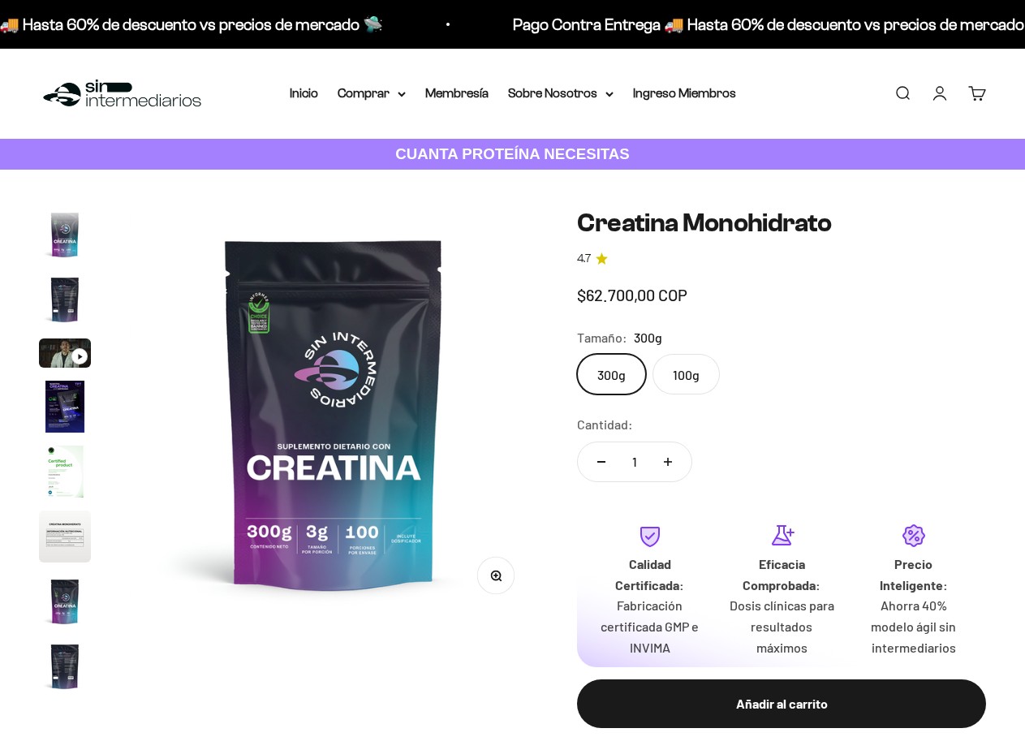  Describe the element at coordinates (684, 93) in the screenshot. I see `a: Ingreso Miembros` at that location.